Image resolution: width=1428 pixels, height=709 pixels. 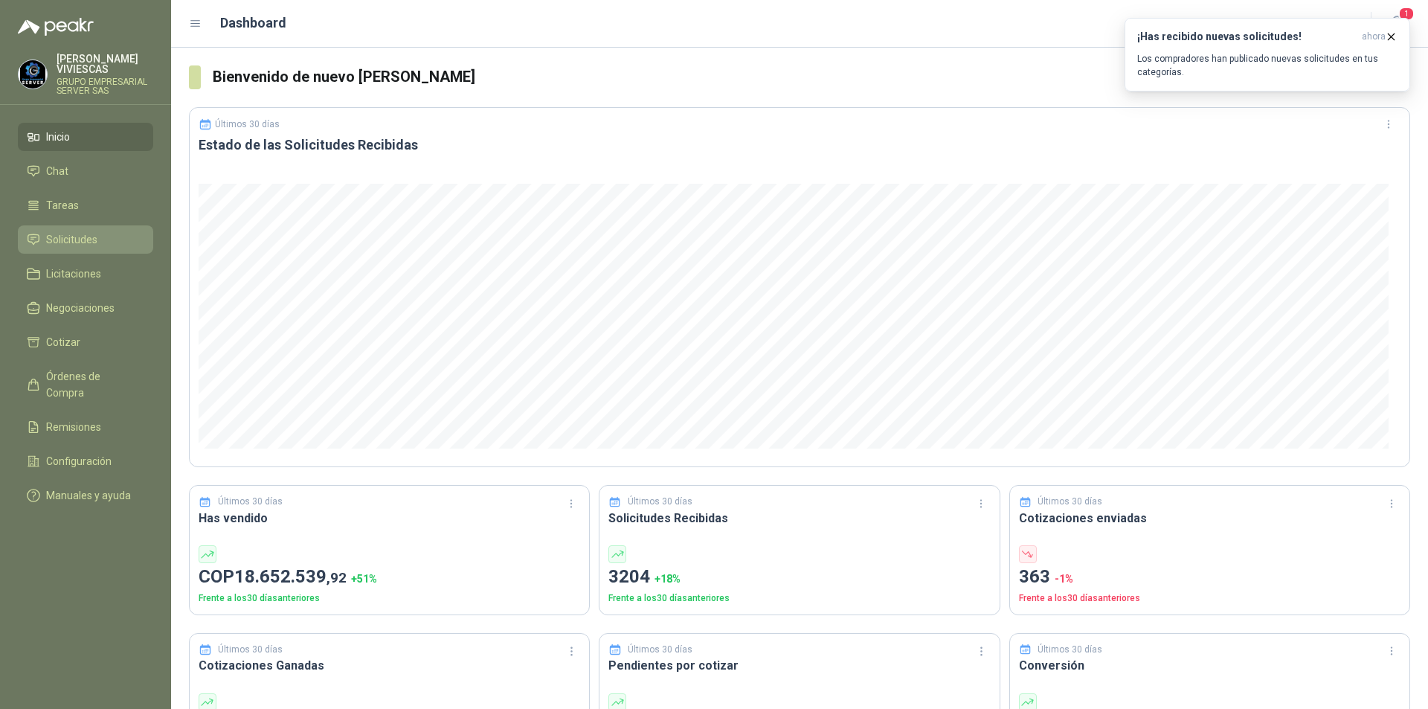 What do you see at coordinates (86, 495) in the screenshot?
I see `a: Manuales y ayuda` at bounding box center [86, 495].